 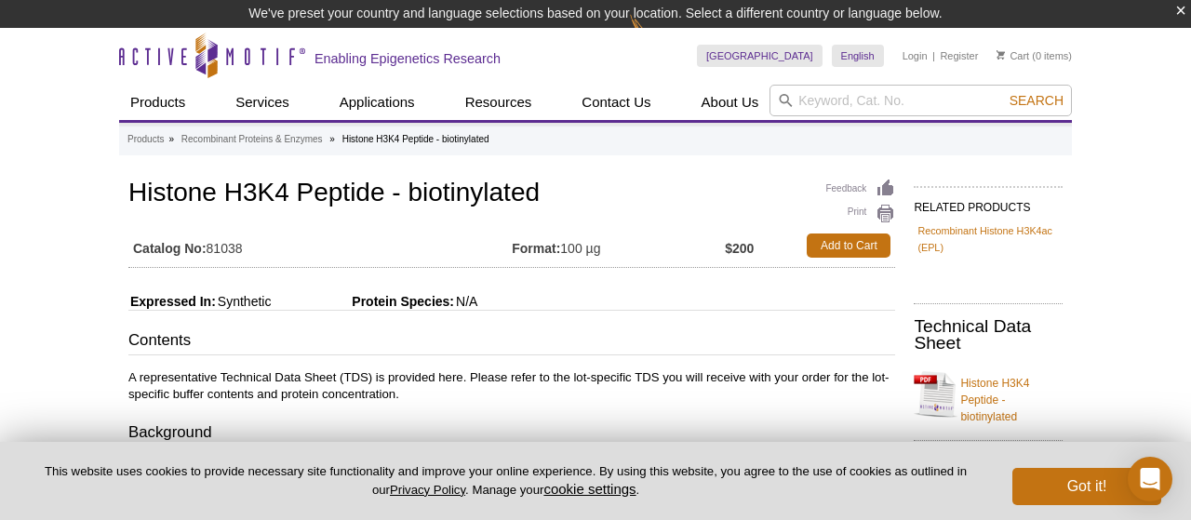 I want to click on a: Recombinant Proteins & Enzymes, so click(x=252, y=140).